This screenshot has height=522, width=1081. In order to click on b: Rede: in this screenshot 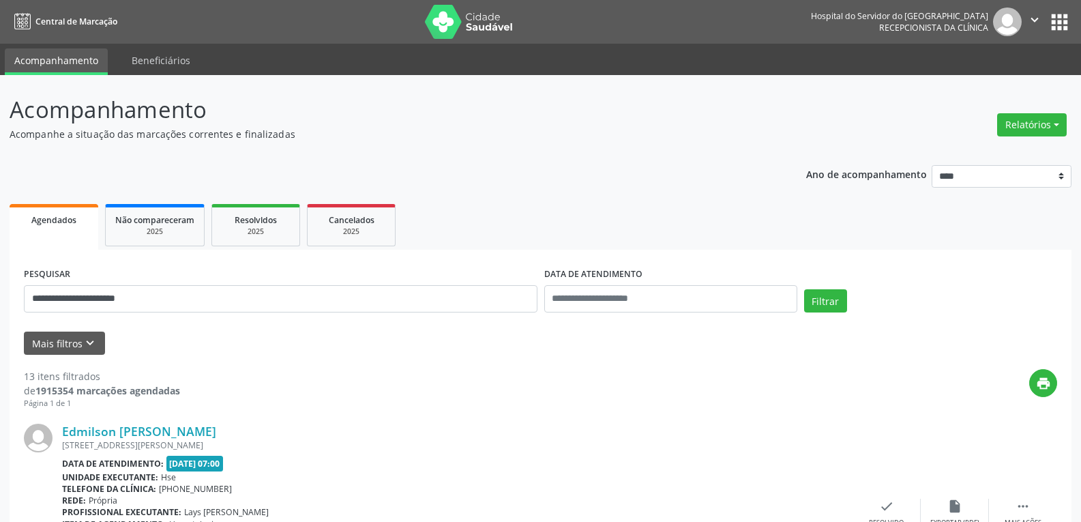, I will do `click(74, 500)`.